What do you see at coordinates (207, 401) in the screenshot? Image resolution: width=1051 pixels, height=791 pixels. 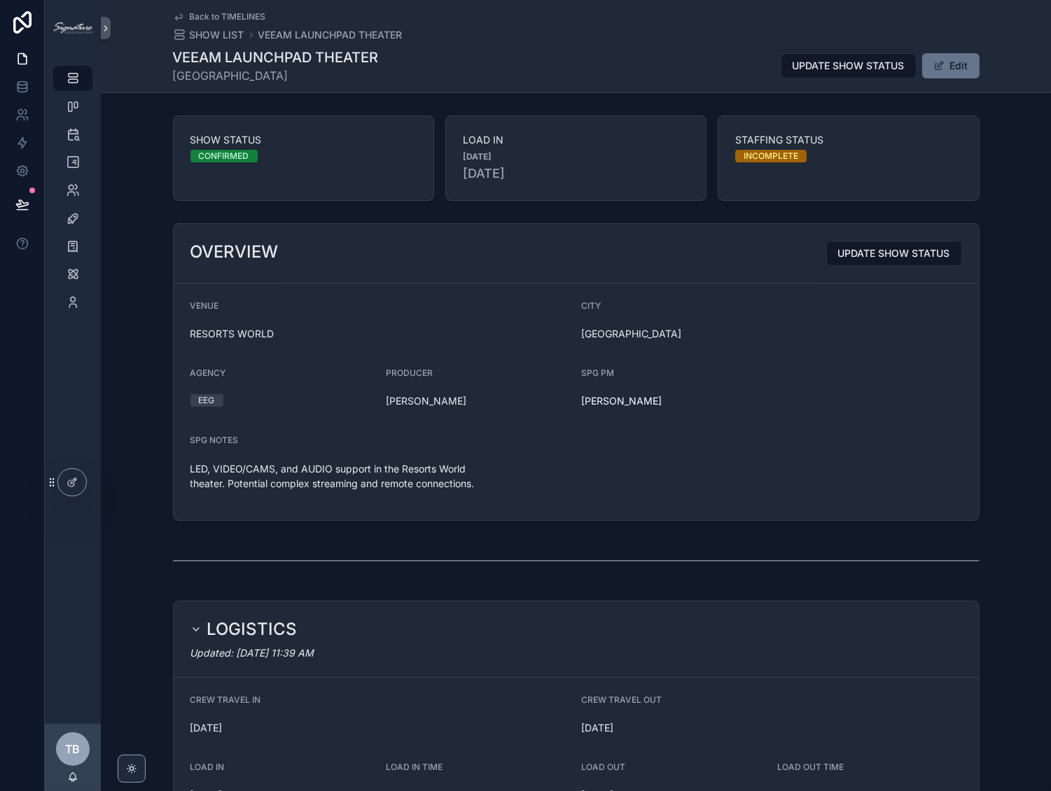 I see `div: EEG` at bounding box center [207, 401].